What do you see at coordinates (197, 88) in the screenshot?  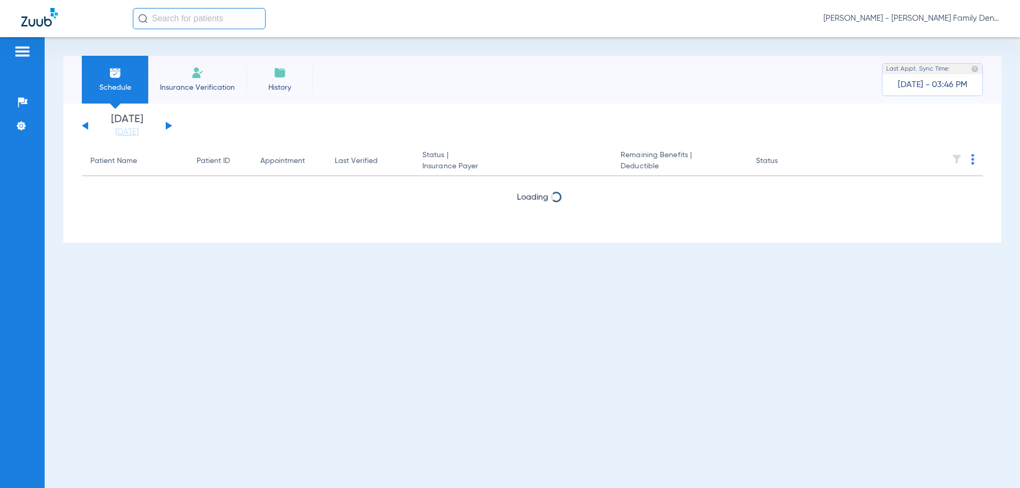 I see `span: Insurance Verification` at bounding box center [197, 88].